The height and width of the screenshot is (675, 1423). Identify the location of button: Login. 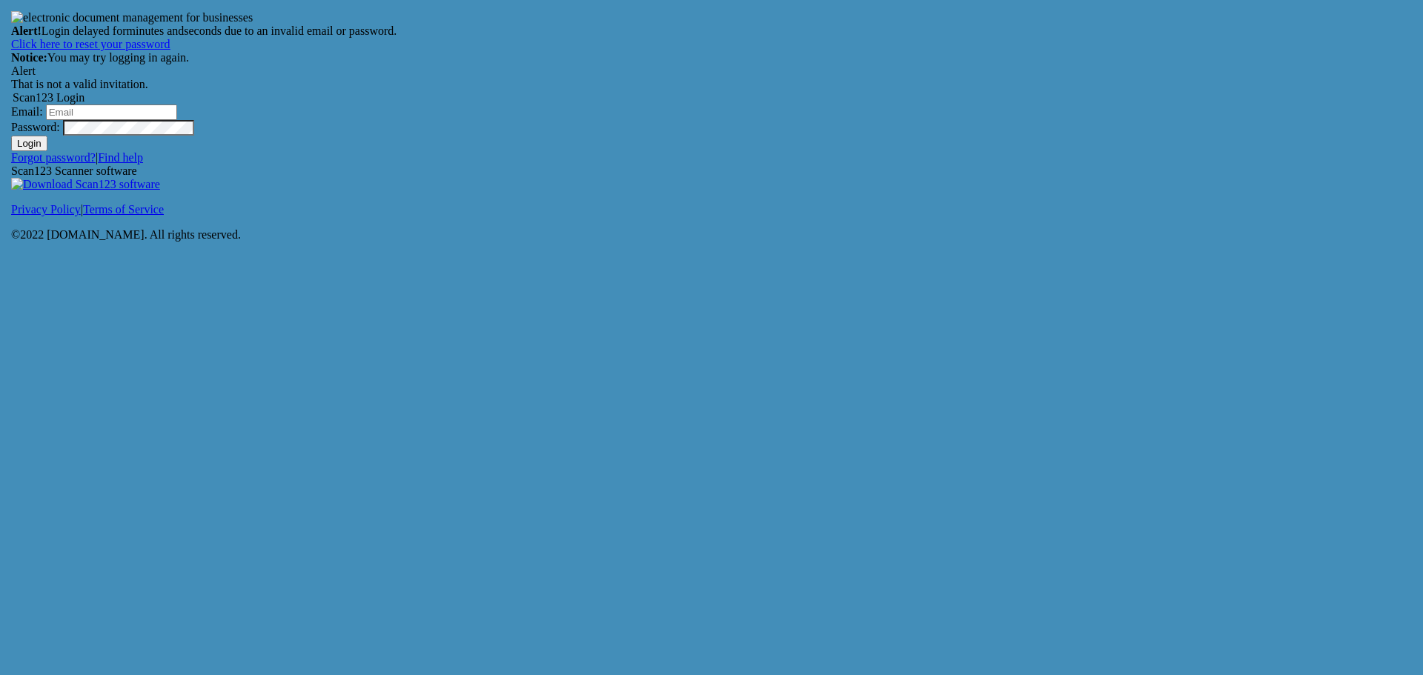
(29, 143).